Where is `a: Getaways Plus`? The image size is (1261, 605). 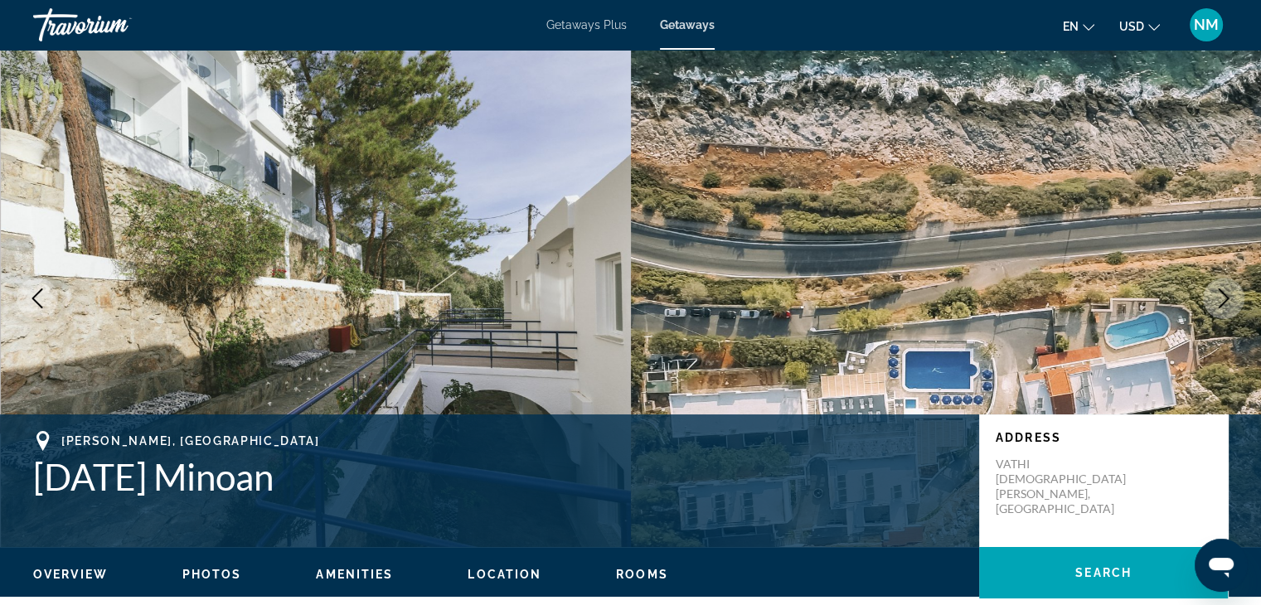 a: Getaways Plus is located at coordinates (586, 25).